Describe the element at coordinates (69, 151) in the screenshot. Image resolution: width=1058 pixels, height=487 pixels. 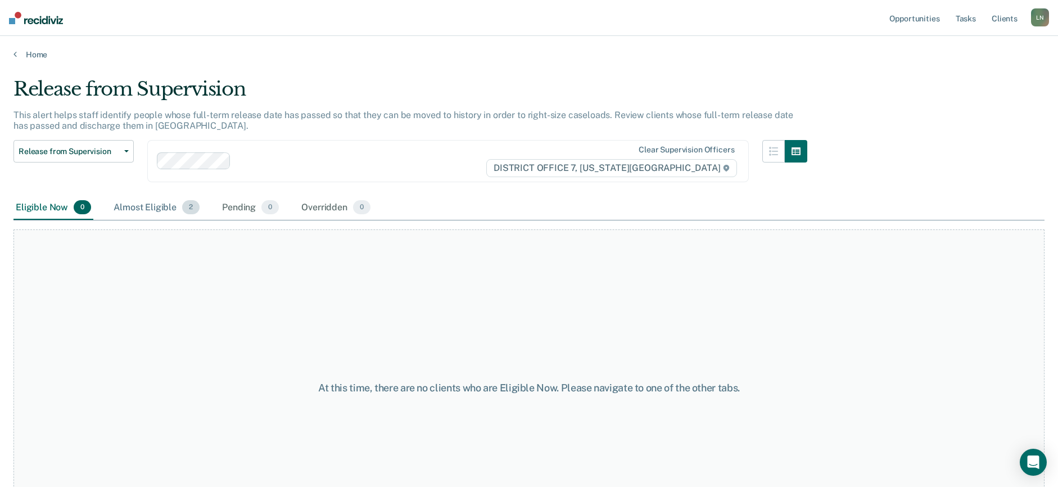
I see `span: Release from Supervision` at that location.